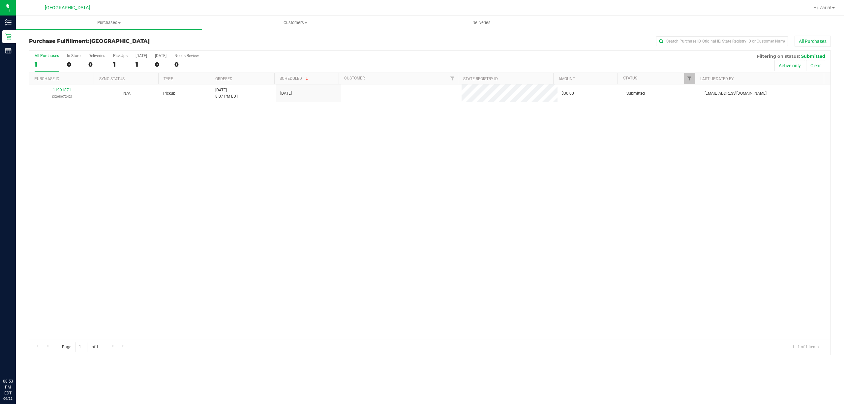 The height and width of the screenshot is (404, 844). I want to click on h3: Purchase Fulfillment:, so click(163, 41).